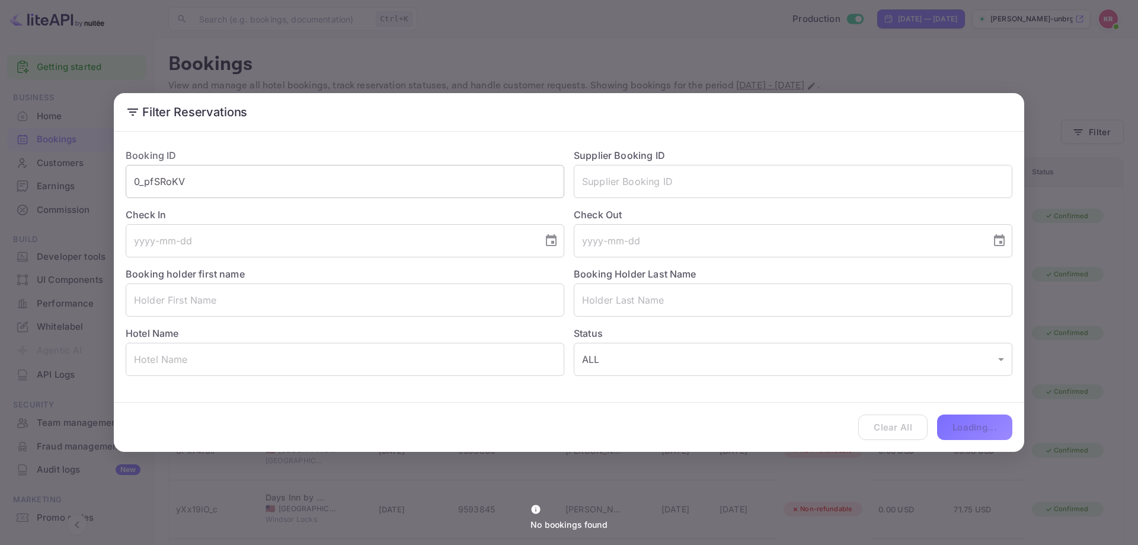 The image size is (1138, 545). Describe the element at coordinates (635, 274) in the screenshot. I see `label: Booking Holder Last Name` at that location.